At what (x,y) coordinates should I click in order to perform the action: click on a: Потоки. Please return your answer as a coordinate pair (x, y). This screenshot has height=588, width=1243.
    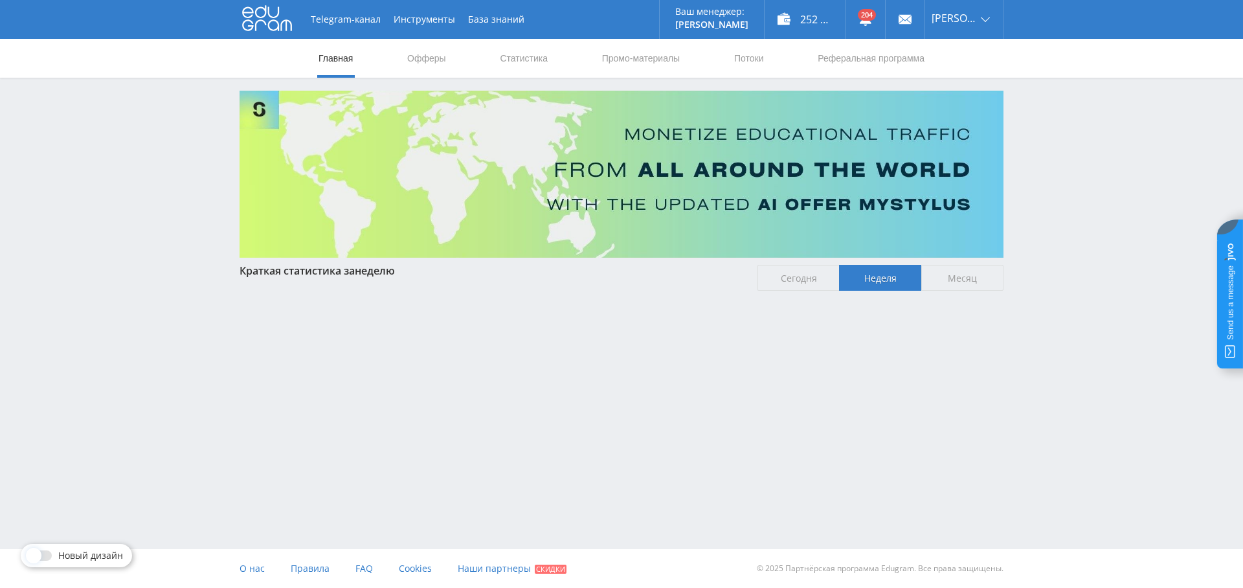
    Looking at the image, I should click on (749, 58).